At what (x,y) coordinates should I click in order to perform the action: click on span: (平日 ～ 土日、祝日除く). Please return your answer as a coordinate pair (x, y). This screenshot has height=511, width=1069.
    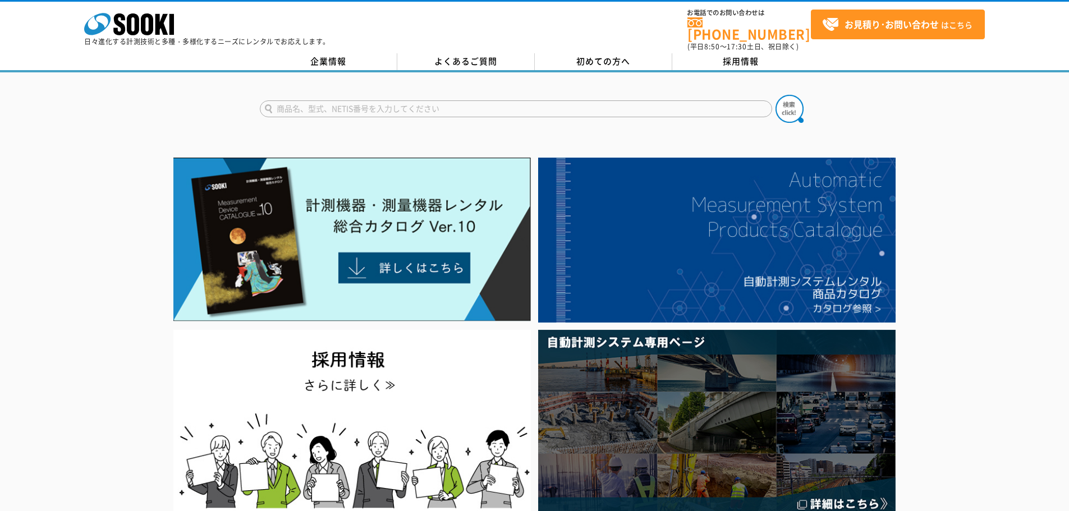
    Looking at the image, I should click on (743, 47).